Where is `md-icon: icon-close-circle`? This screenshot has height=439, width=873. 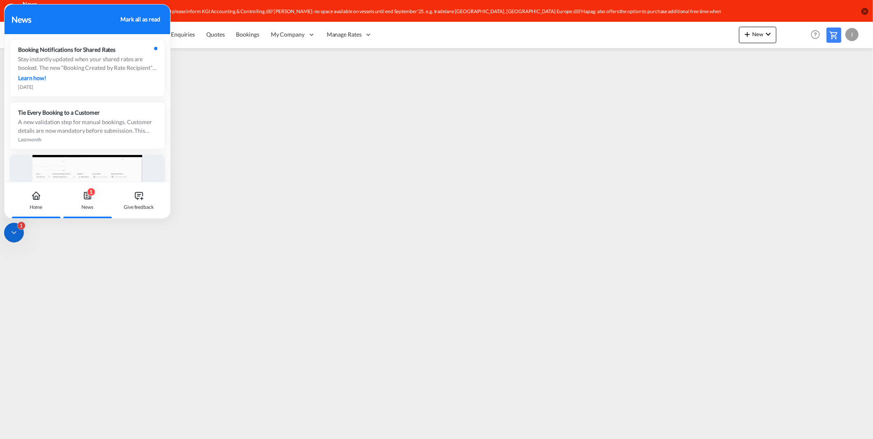 md-icon: icon-close-circle is located at coordinates (865, 11).